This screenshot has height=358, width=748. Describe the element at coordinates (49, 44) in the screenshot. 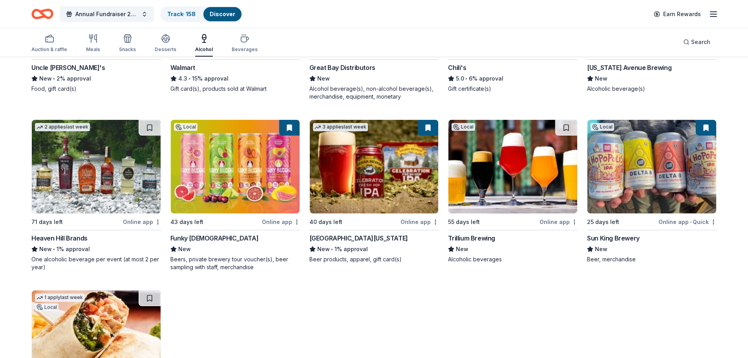

I see `button: Auction & raffle` at that location.